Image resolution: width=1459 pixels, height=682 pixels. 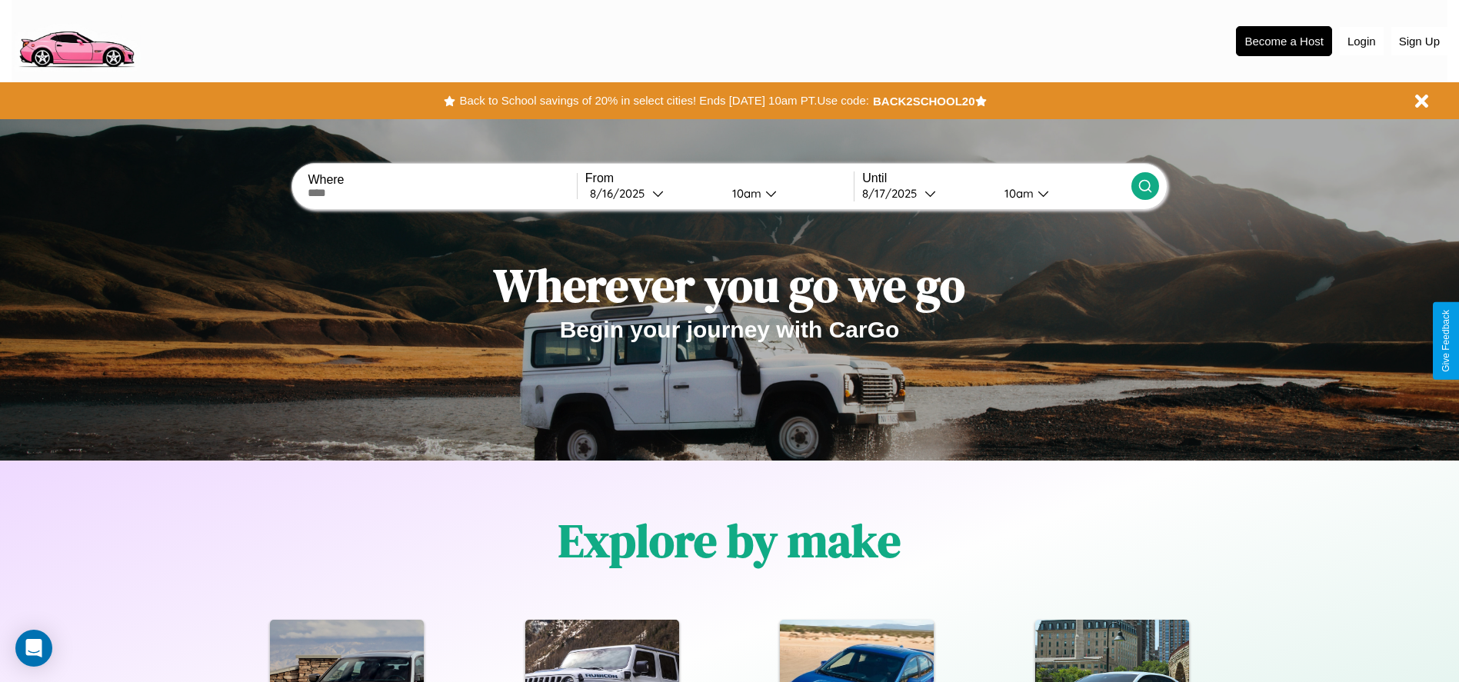 What do you see at coordinates (719, 178) in the screenshot?
I see `label: From` at bounding box center [719, 178].